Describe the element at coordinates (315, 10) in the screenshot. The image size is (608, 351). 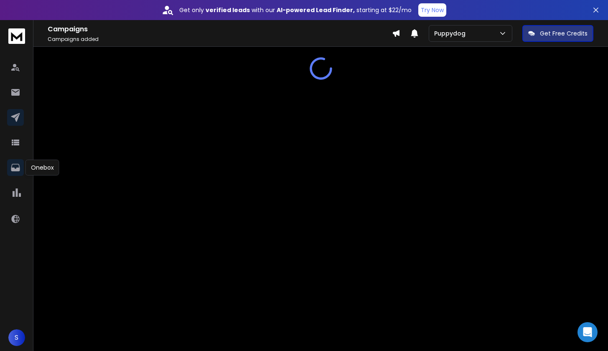
I see `strong: AI-powered Lead Finder,` at that location.